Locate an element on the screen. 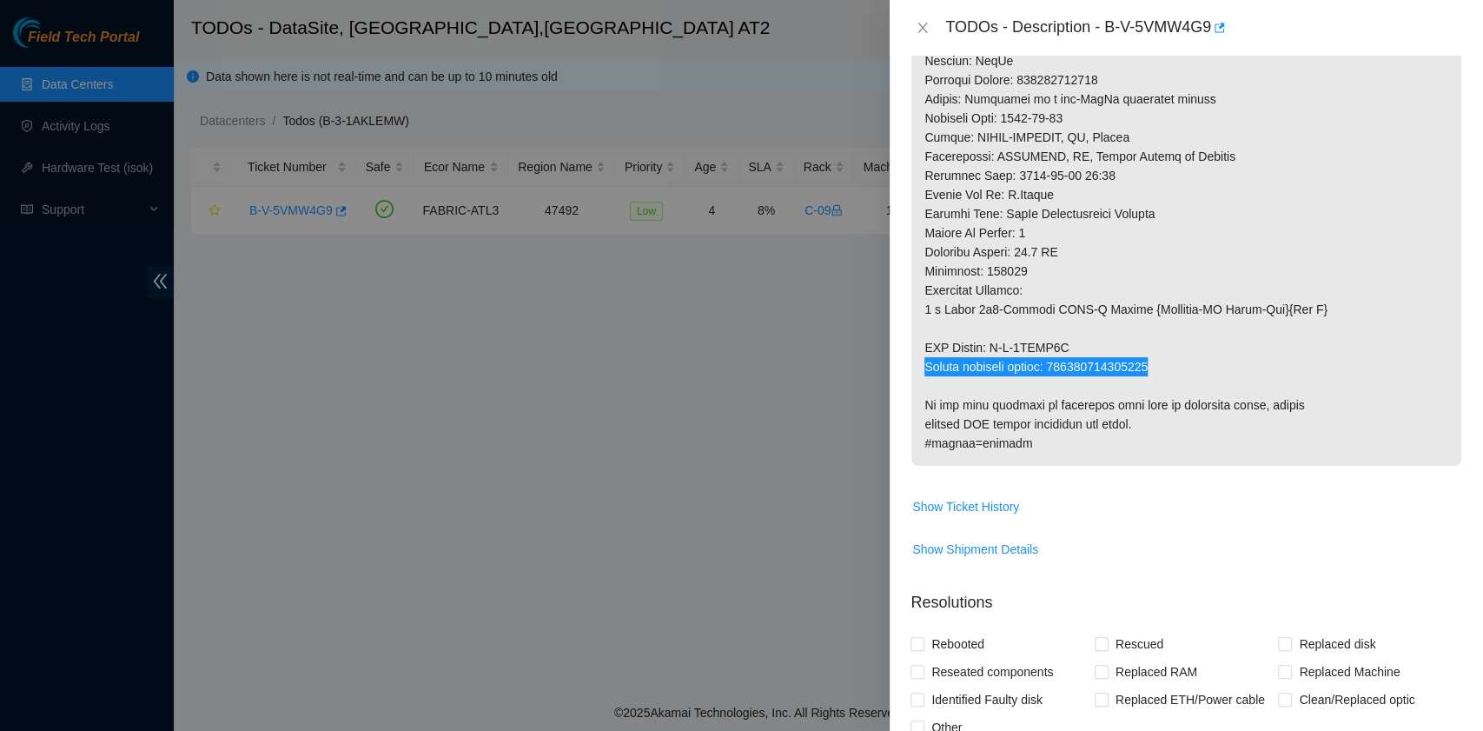 This screenshot has height=731, width=1483. span: Identified Faulty disk is located at coordinates (987, 699).